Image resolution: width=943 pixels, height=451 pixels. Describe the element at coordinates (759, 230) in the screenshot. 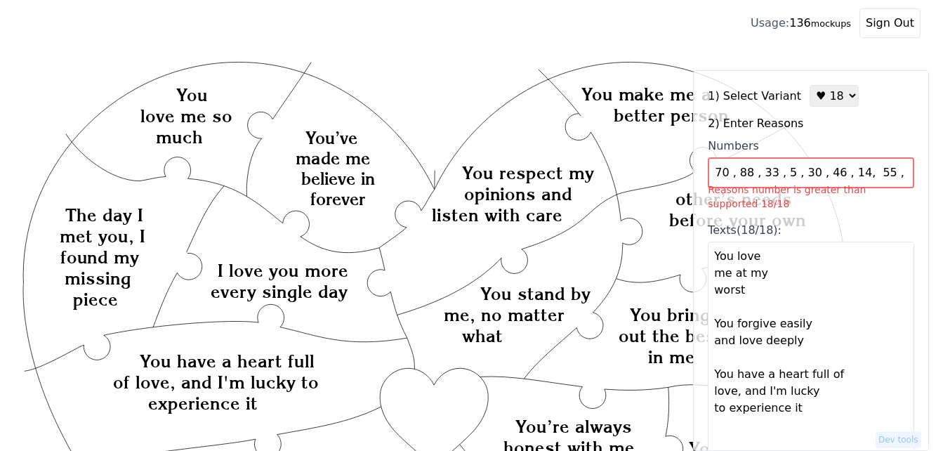

I see `span: (18/18):` at that location.